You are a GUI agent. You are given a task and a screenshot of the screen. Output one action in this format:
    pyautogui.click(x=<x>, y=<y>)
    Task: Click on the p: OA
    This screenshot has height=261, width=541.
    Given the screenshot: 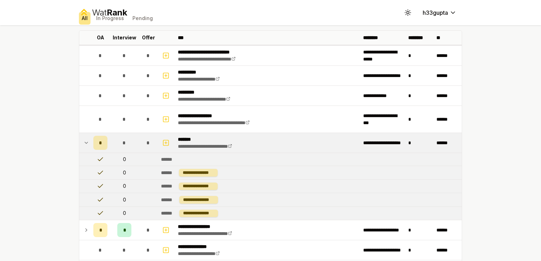 What is the action you would take?
    pyautogui.click(x=100, y=38)
    